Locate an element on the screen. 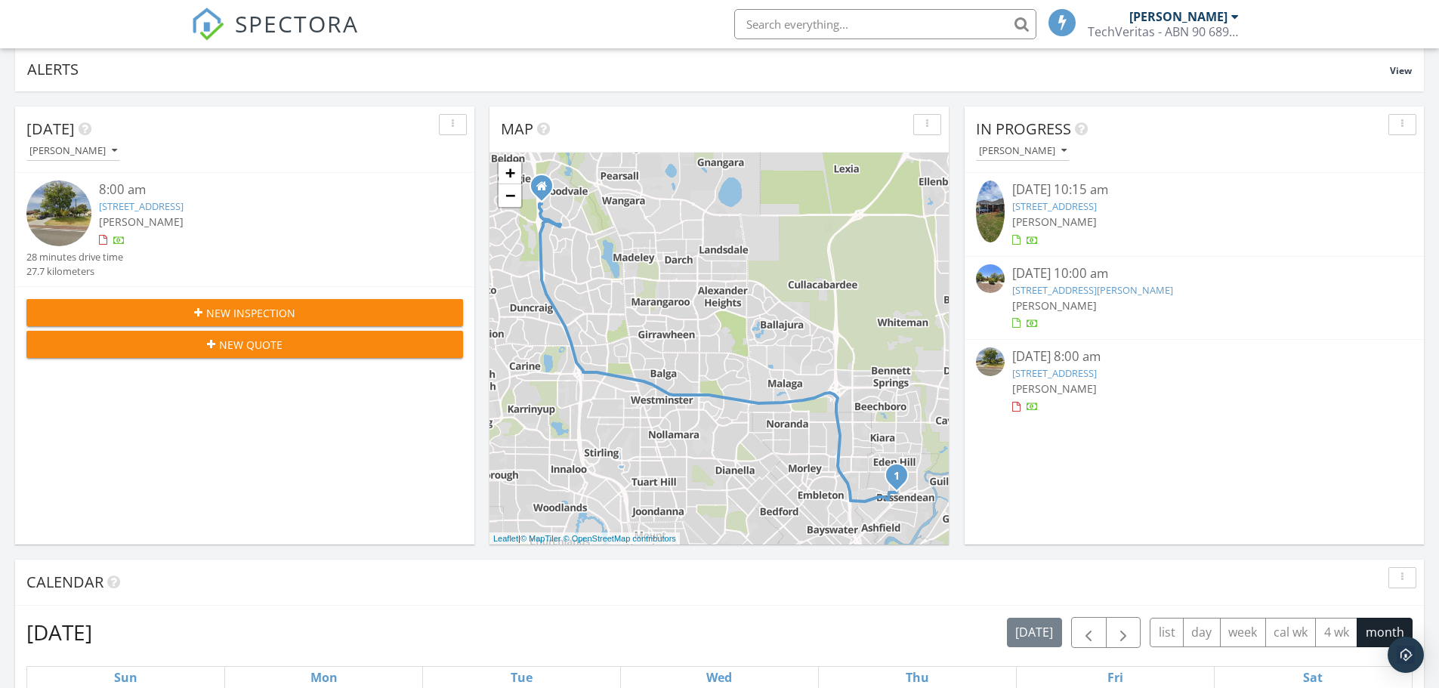  span: Calendar is located at coordinates (65, 582).